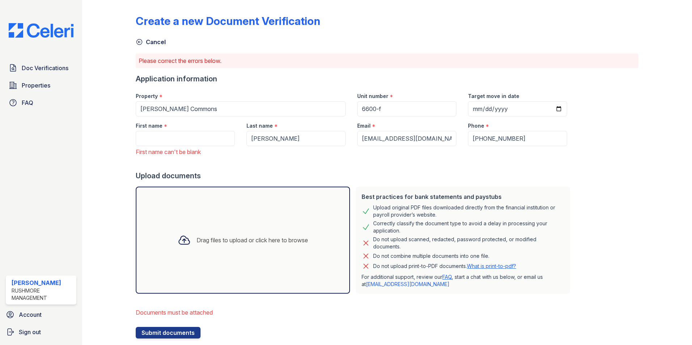  I want to click on label: Phone, so click(476, 126).